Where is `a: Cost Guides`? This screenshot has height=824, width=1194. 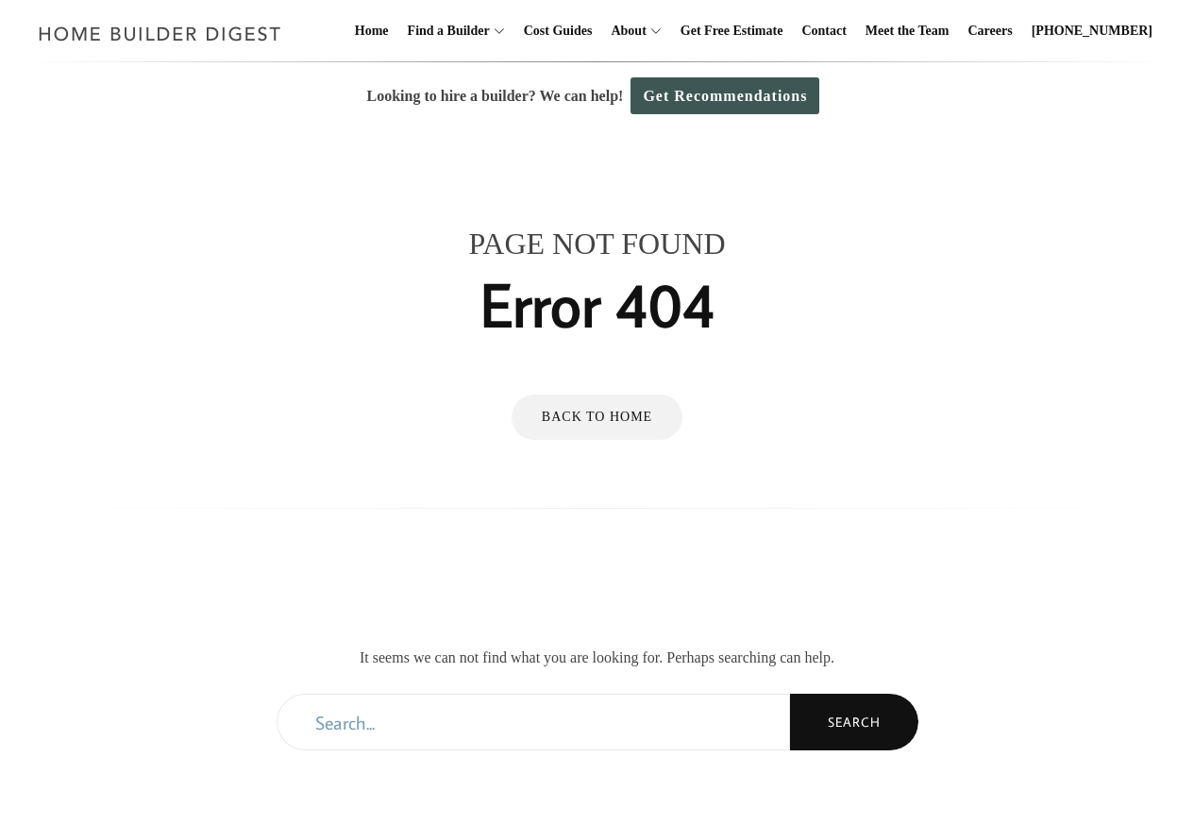
a: Cost Guides is located at coordinates (558, 31).